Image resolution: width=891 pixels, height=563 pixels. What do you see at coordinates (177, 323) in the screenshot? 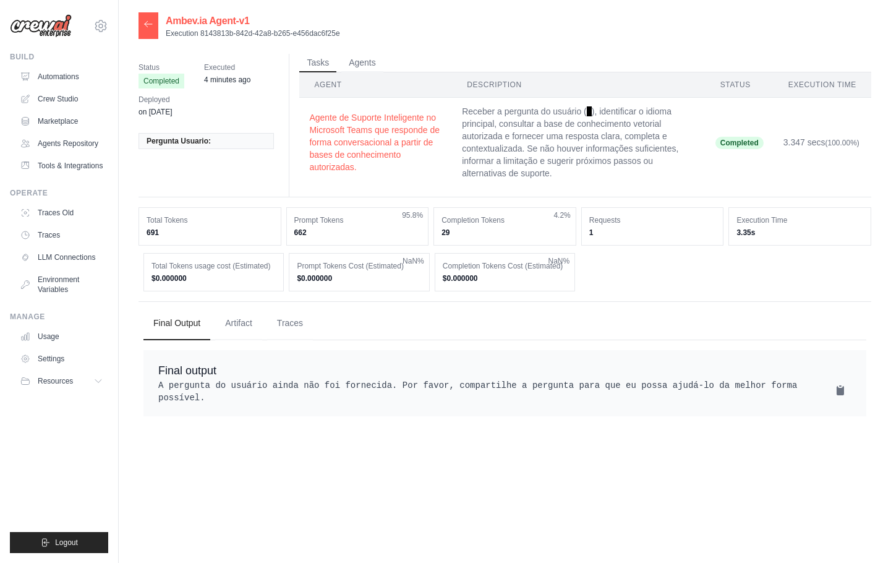
I see `button: Final Output` at bounding box center [177, 323].